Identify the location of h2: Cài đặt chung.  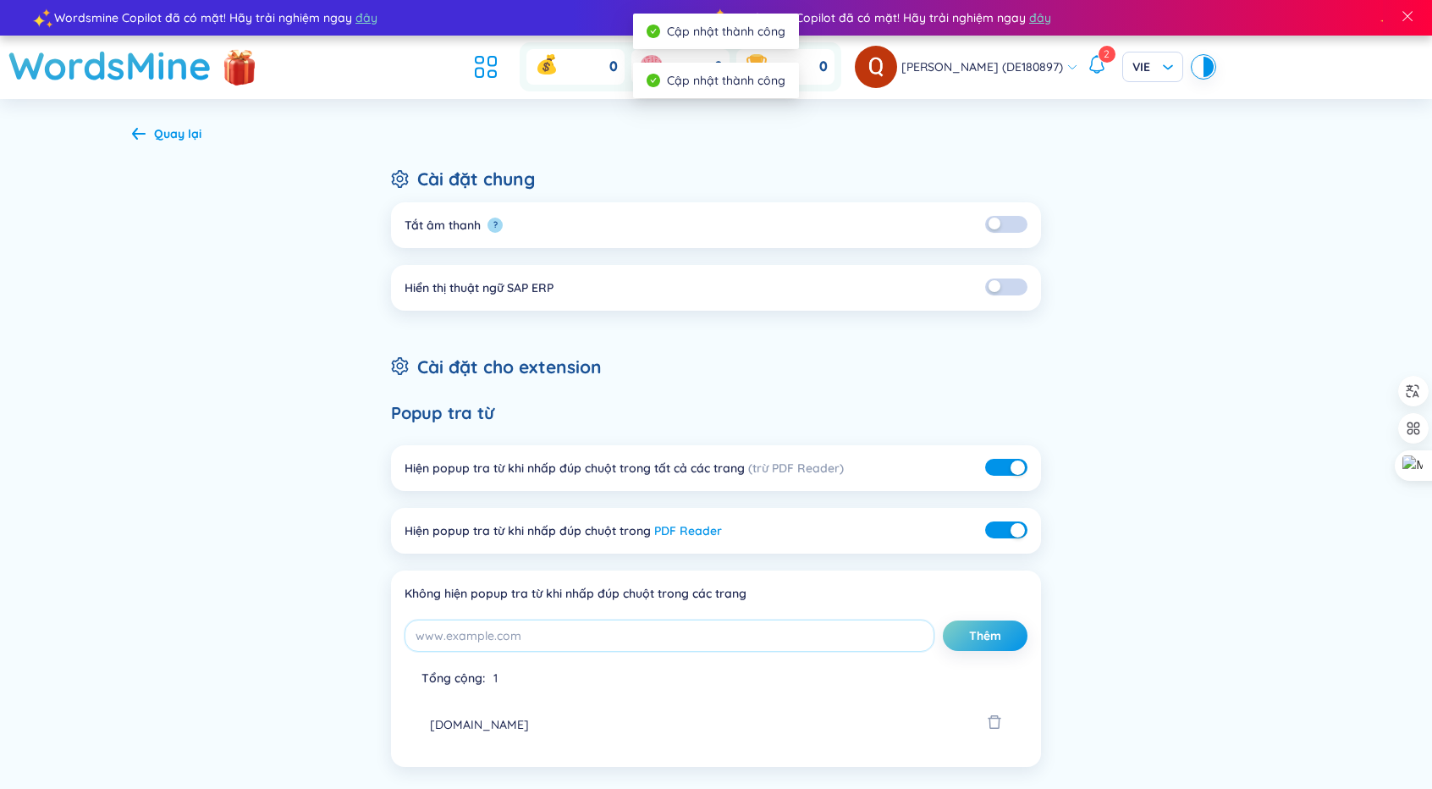
(716, 179).